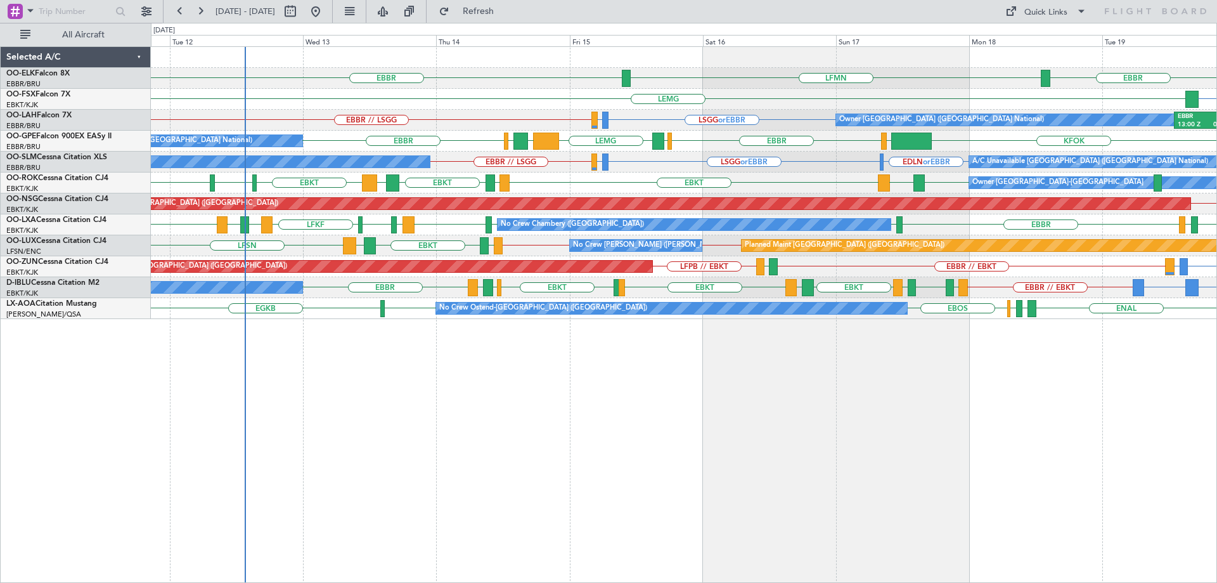 The width and height of the screenshot is (1217, 583). Describe the element at coordinates (23, 251) in the screenshot. I see `a: LFSN/ENC` at that location.